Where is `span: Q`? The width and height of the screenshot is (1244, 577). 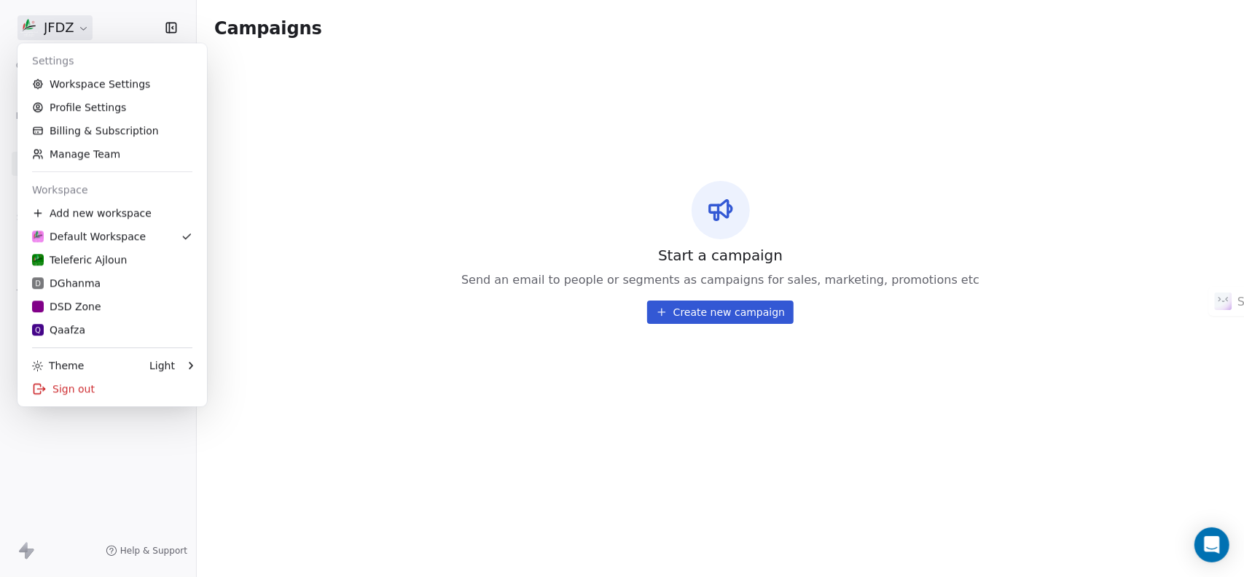 span: Q is located at coordinates (38, 329).